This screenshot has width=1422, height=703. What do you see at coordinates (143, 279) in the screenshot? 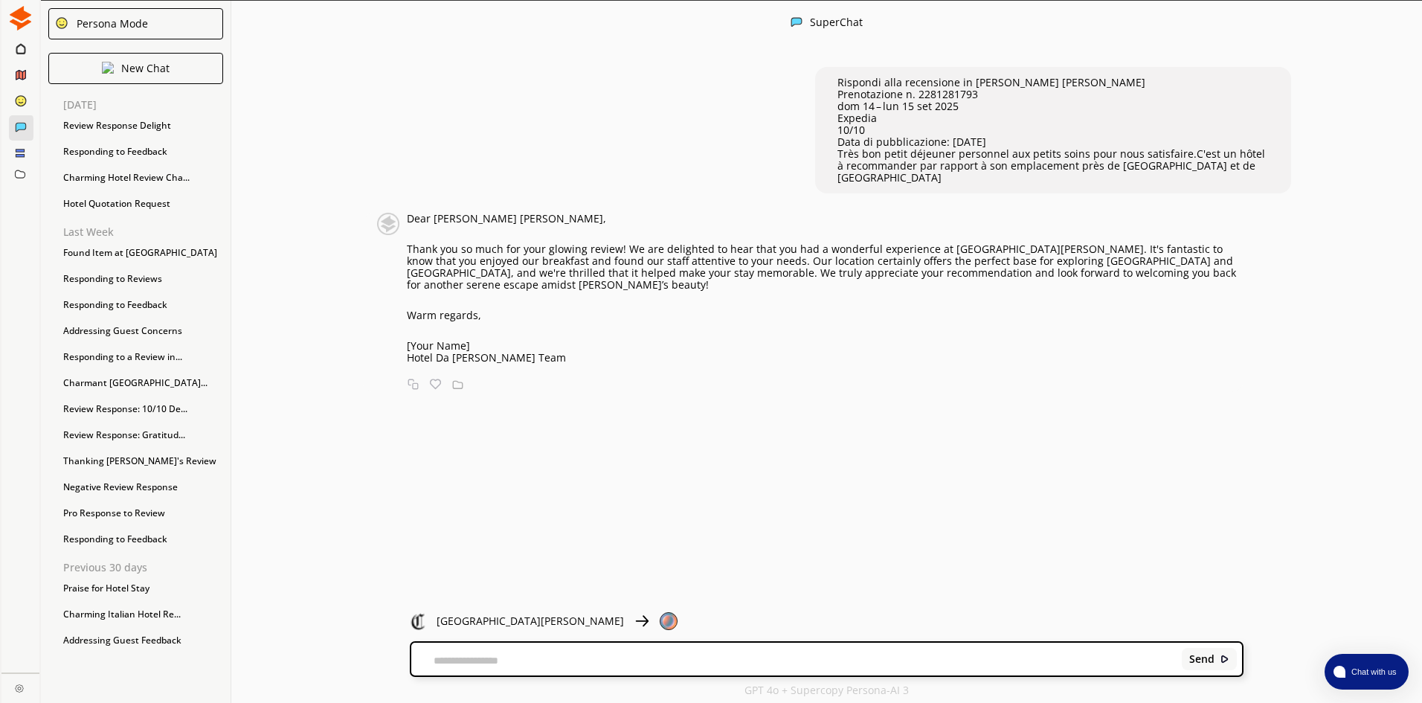
I see `div: Responding to Reviews` at bounding box center [143, 279].